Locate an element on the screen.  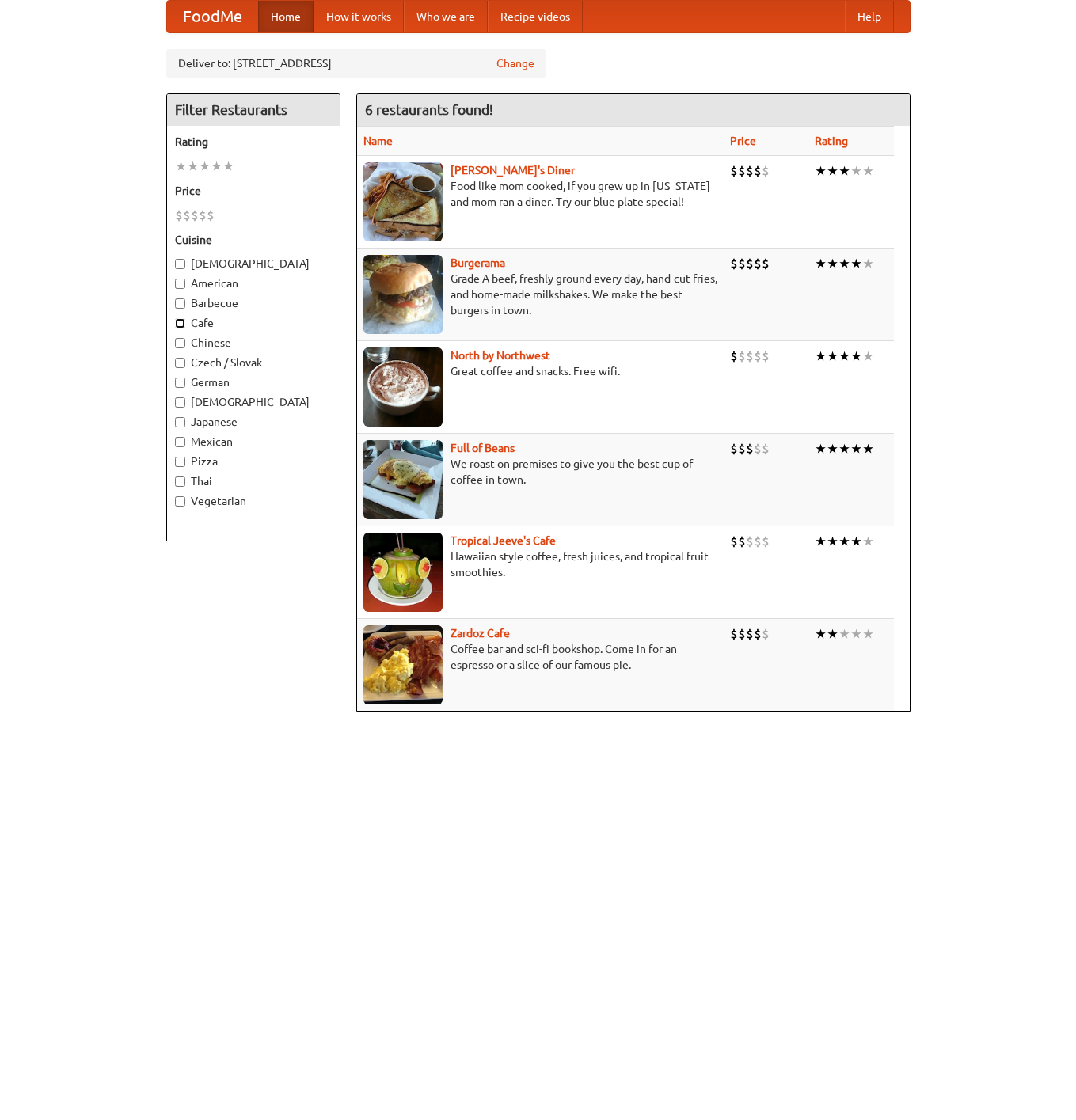
ng-pluralize: 6 restaurants found! is located at coordinates (429, 109).